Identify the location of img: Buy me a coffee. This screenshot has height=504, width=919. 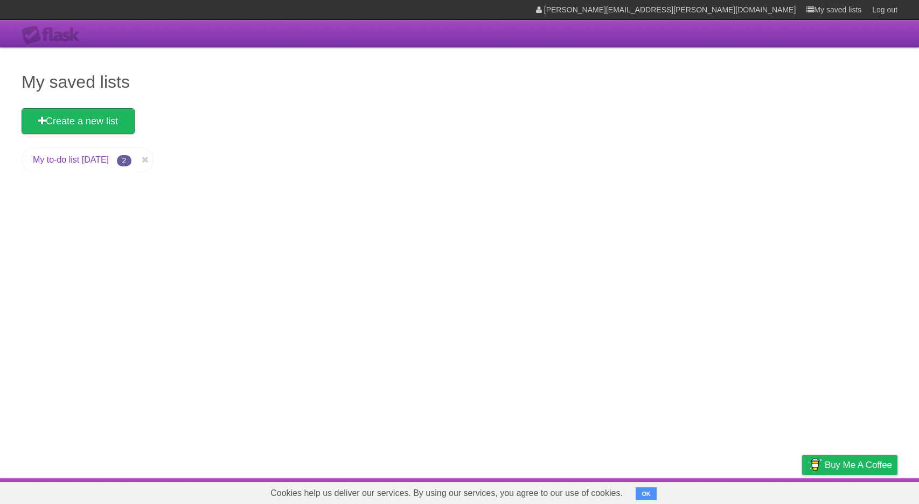
(815, 465).